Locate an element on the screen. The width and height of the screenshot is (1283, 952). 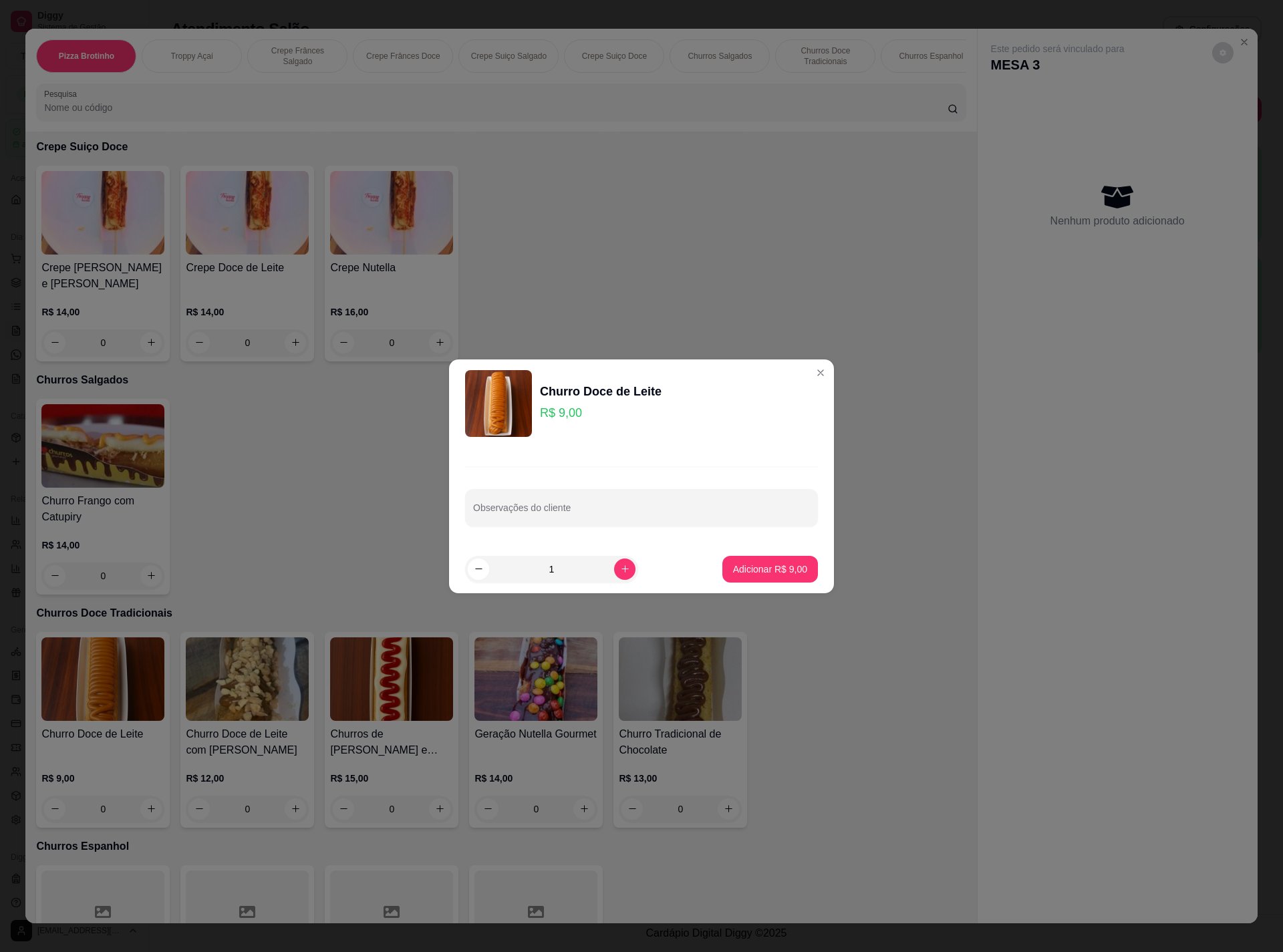
p: R$ 9,00 is located at coordinates (600, 413).